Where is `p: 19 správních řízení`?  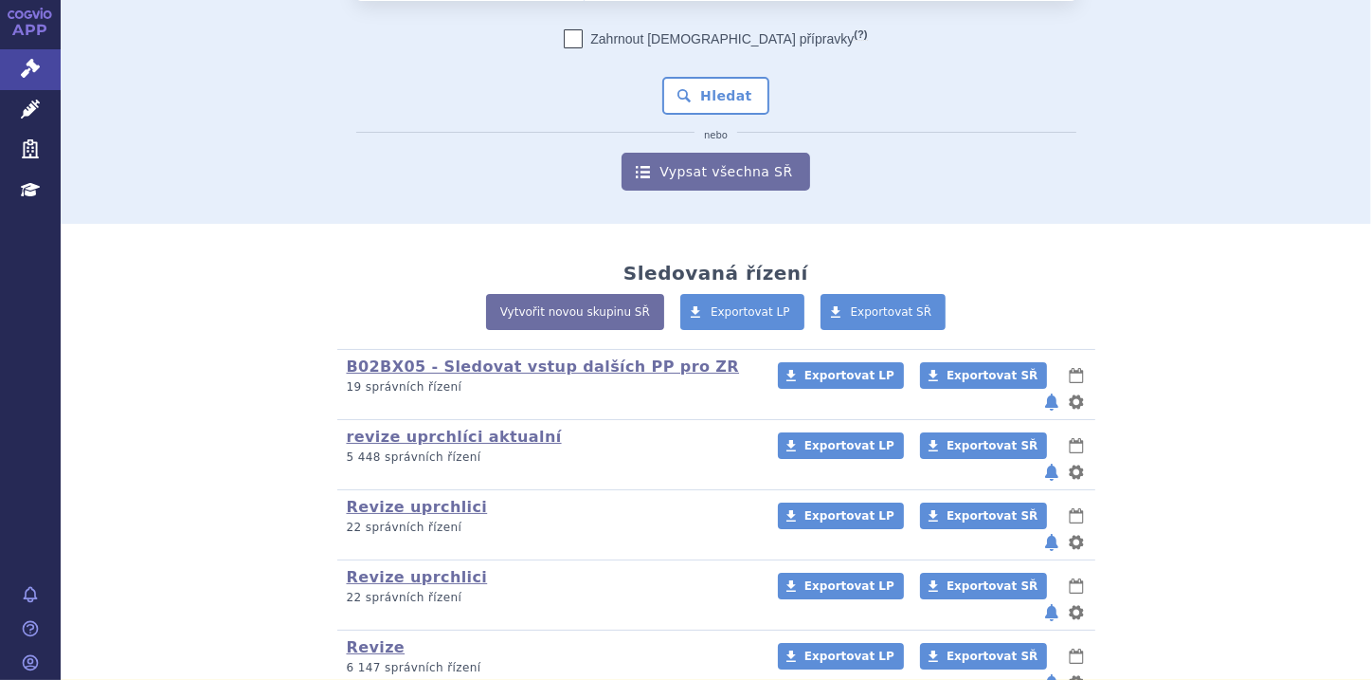 p: 19 správních řízení is located at coordinates (550, 387).